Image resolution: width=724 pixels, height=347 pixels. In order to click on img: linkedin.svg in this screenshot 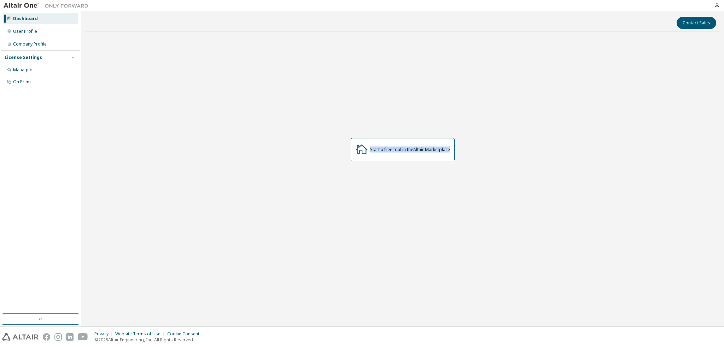, I will do `click(70, 337)`.